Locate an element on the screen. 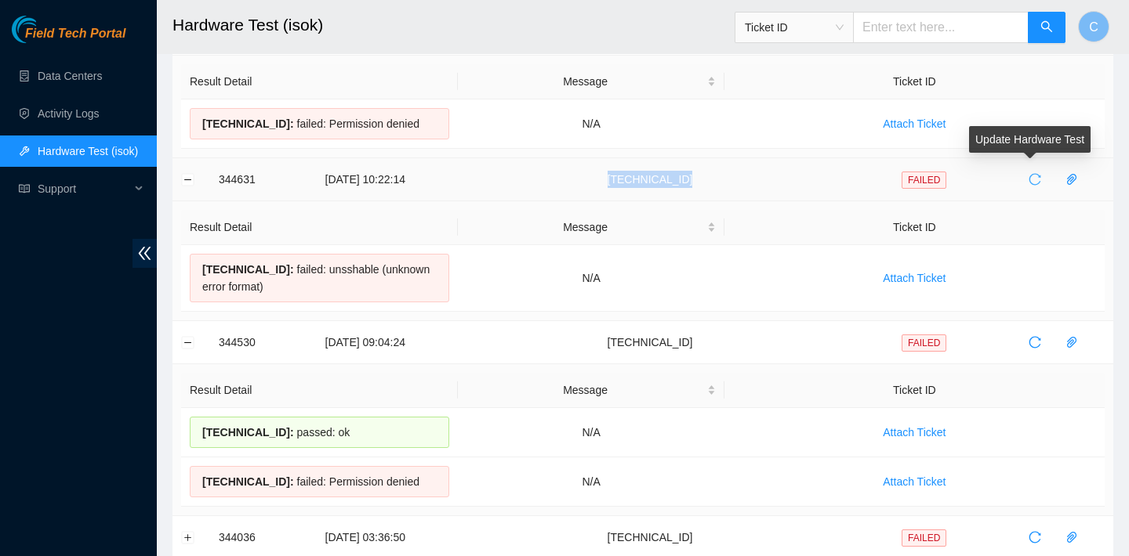  span: read is located at coordinates (24, 189).